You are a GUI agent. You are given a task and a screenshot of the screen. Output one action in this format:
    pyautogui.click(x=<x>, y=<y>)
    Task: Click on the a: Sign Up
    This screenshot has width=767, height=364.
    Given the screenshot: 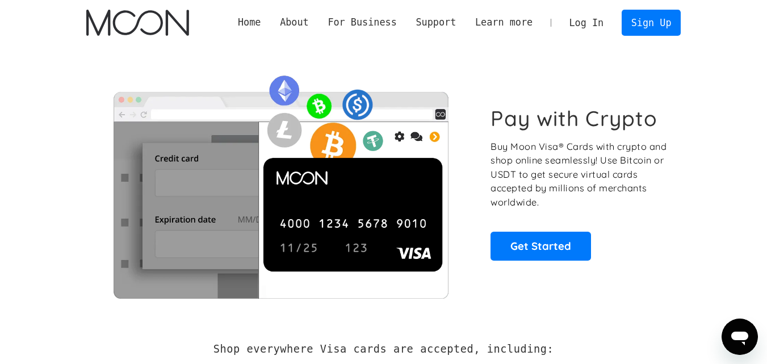 What is the action you would take?
    pyautogui.click(x=651, y=22)
    